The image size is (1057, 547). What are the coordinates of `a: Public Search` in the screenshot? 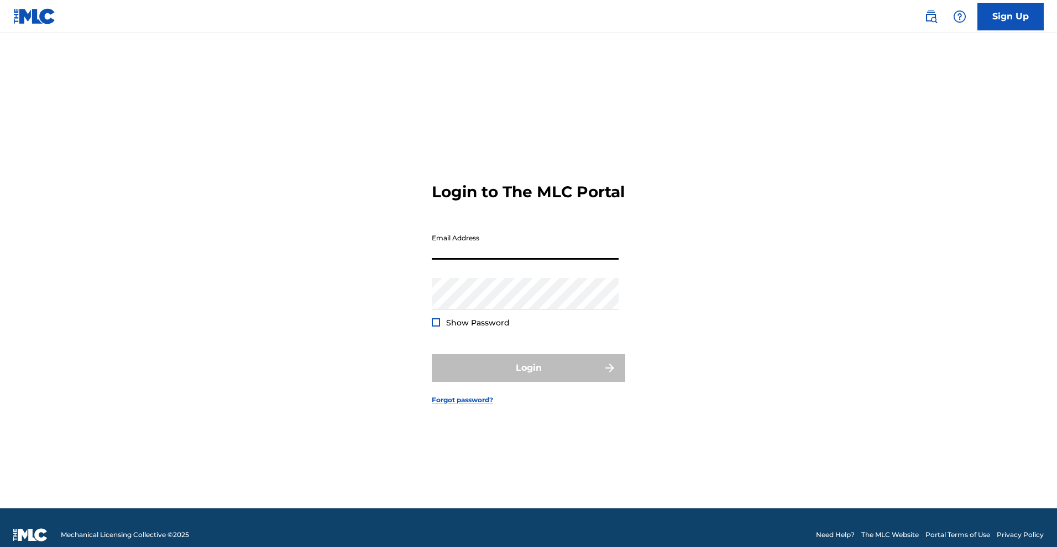 It's located at (931, 17).